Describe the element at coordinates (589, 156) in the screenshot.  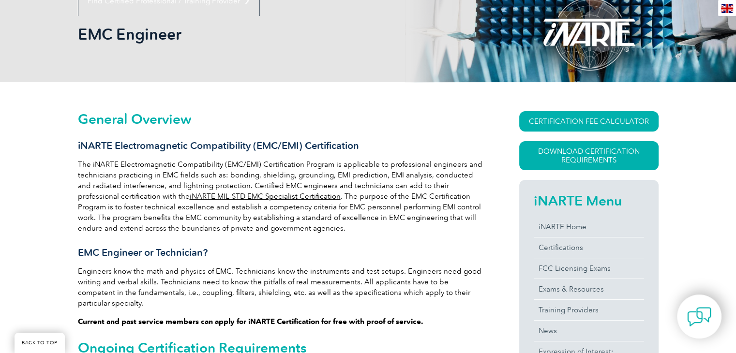
I see `a: Download Certification Requirements` at that location.